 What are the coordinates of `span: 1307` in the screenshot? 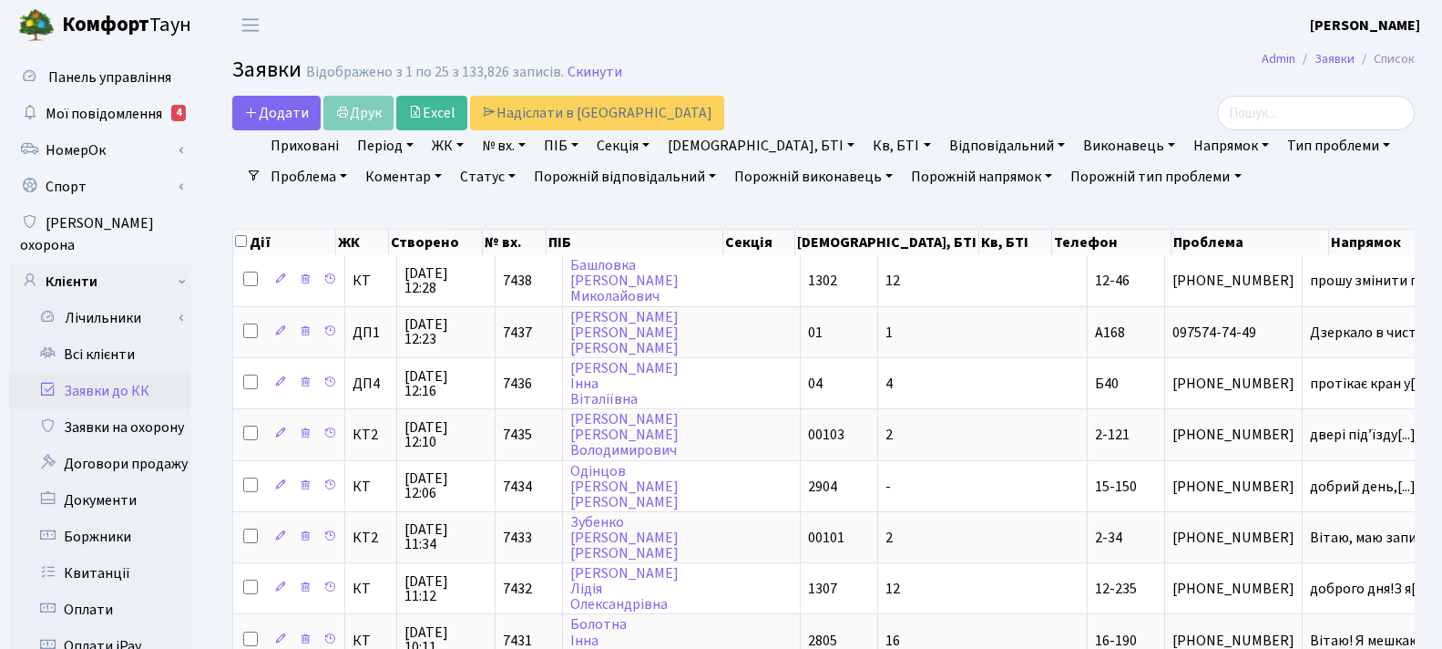 It's located at (822, 588).